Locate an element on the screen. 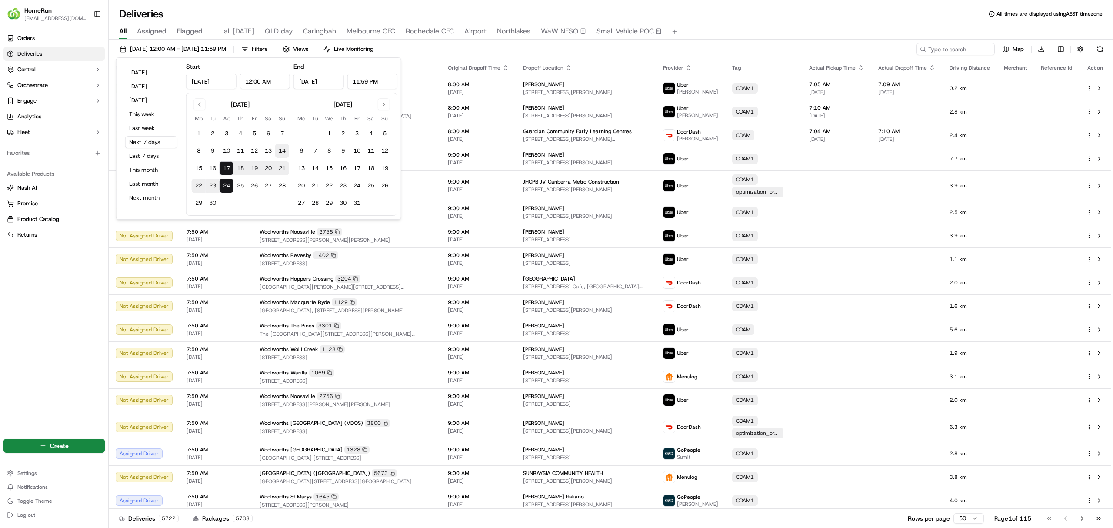 The image size is (1113, 528). span: CDAM is located at coordinates (743, 135).